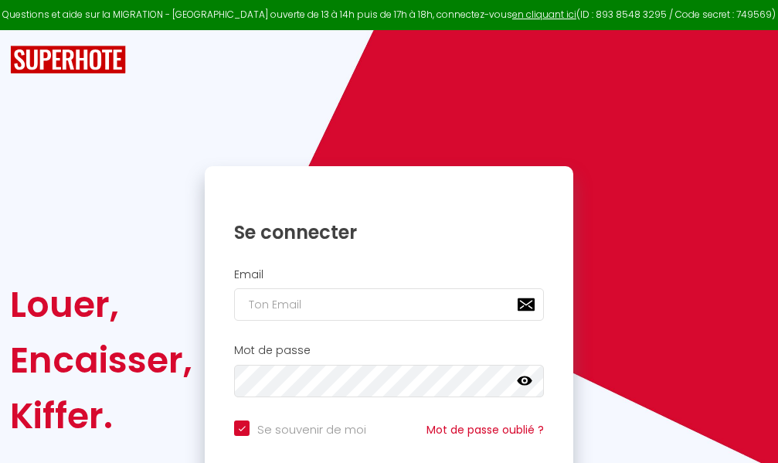 The height and width of the screenshot is (463, 778). What do you see at coordinates (544, 14) in the screenshot?
I see `a: en cliquant ici` at bounding box center [544, 14].